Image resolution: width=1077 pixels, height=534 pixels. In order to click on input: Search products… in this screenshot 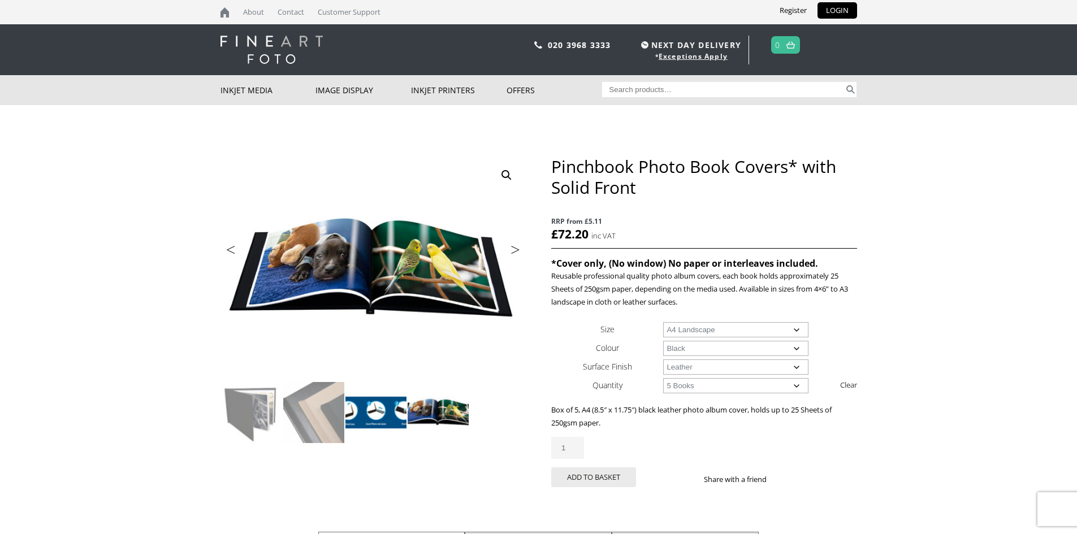, I will do `click(723, 89)`.